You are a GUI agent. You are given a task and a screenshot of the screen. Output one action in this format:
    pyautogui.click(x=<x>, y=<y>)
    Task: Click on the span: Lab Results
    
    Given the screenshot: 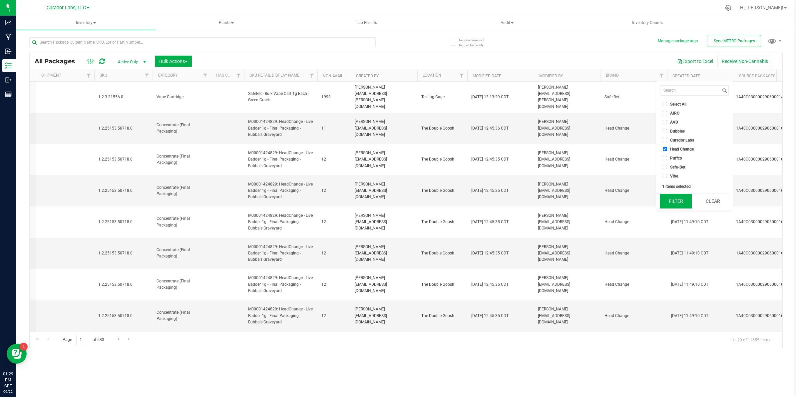 What is the action you would take?
    pyautogui.click(x=367, y=23)
    